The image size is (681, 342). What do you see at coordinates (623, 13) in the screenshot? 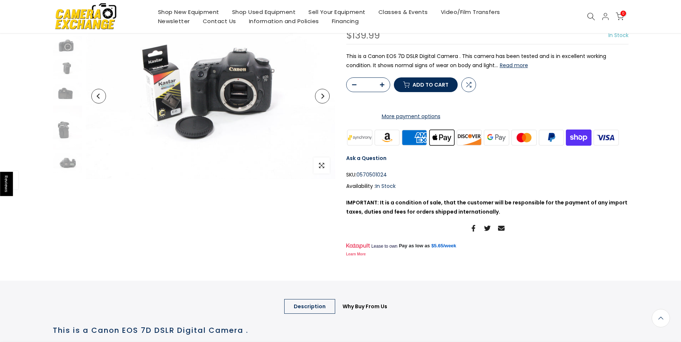
I see `span: 0` at bounding box center [623, 13].